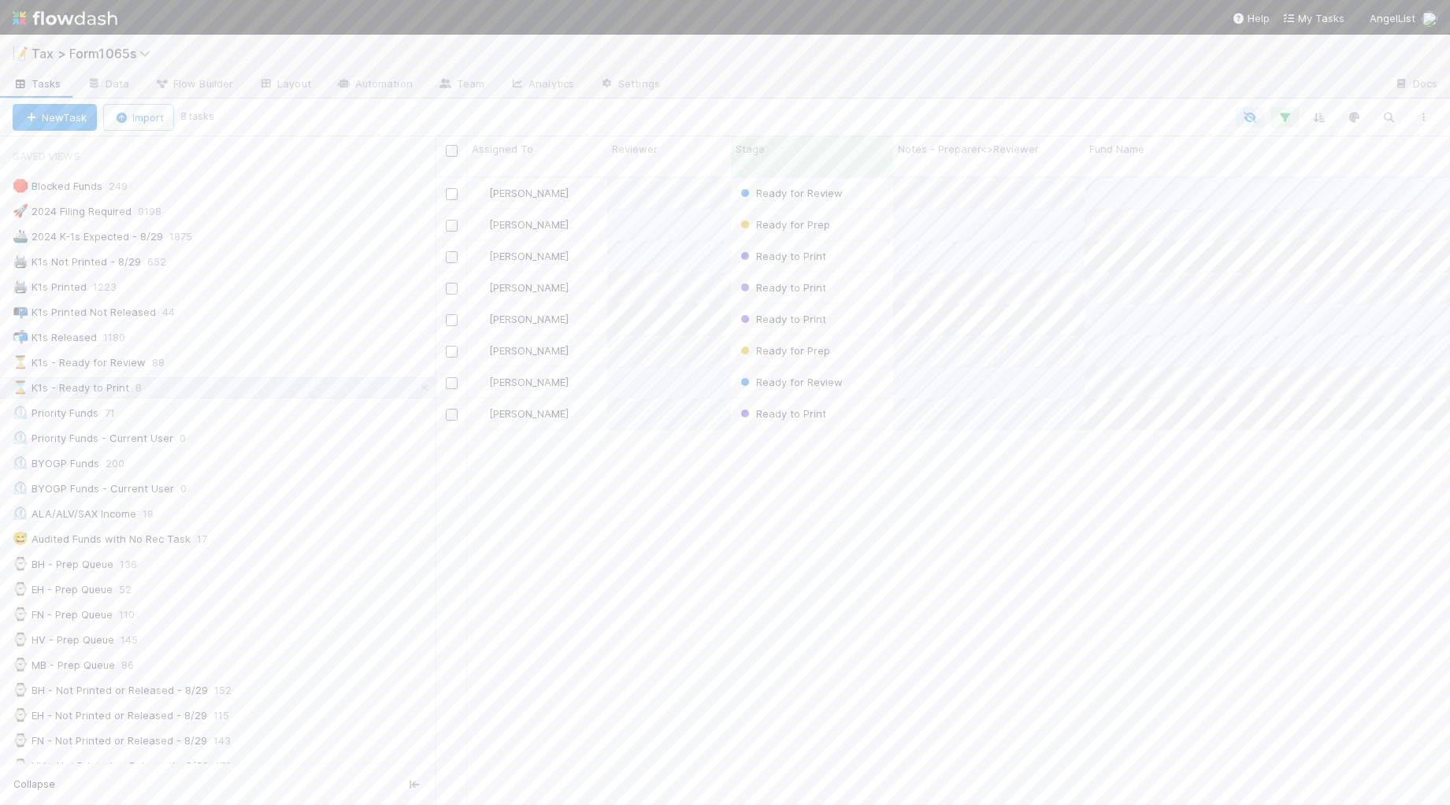 This screenshot has width=1450, height=805. Describe the element at coordinates (166, 362) in the screenshot. I see `span: 88` at that location.